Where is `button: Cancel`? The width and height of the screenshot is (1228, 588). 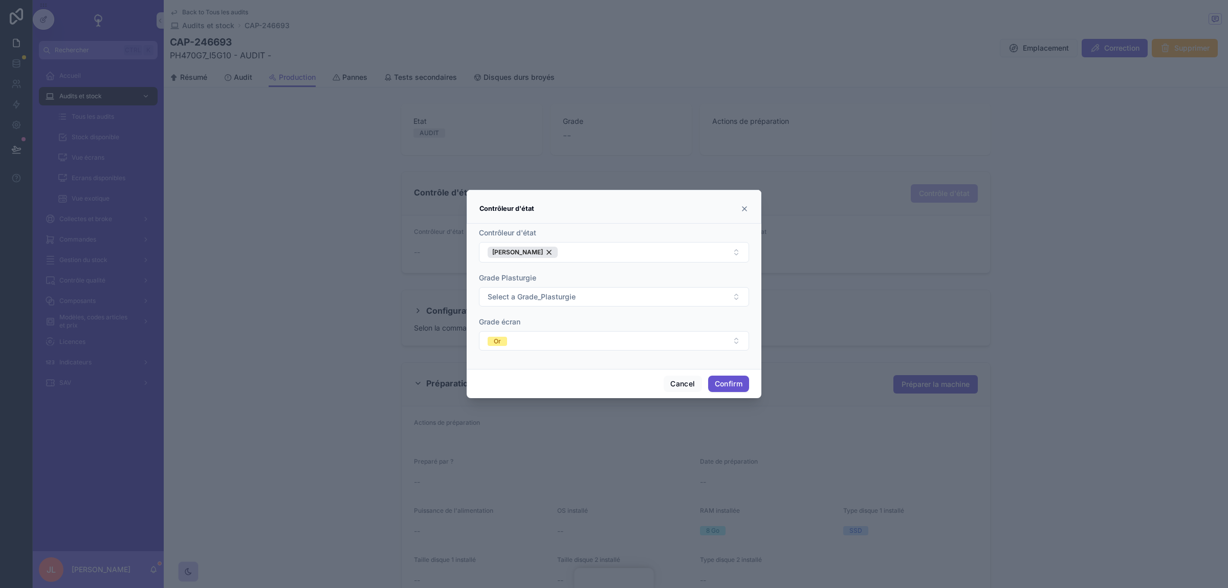
button: Cancel is located at coordinates (683, 384).